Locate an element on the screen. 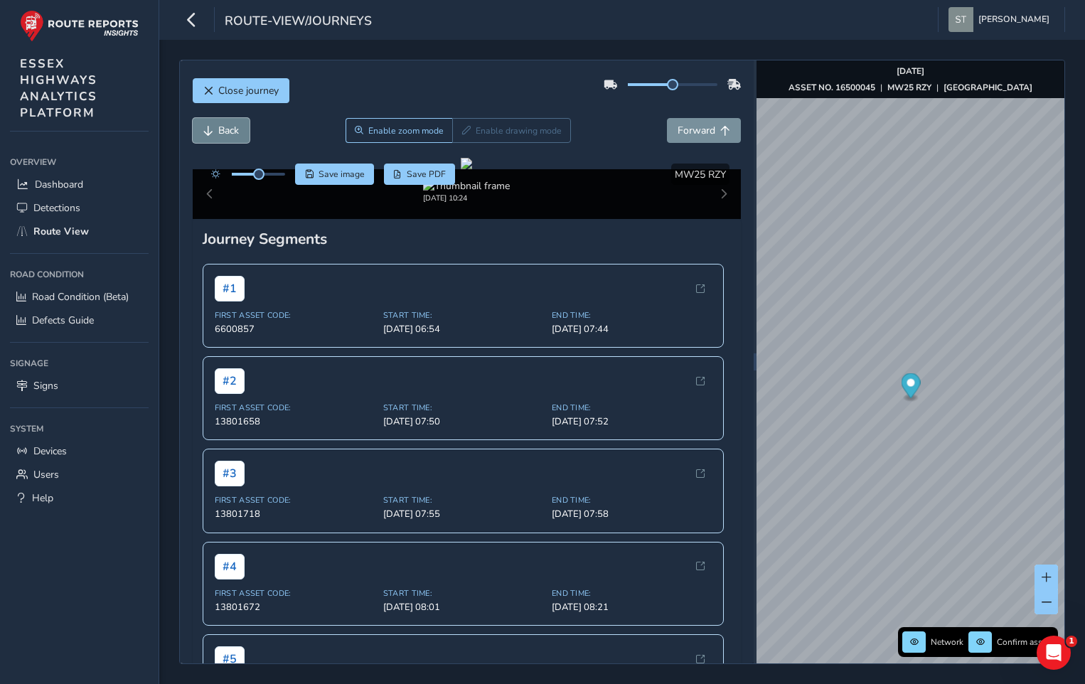  a: Signs is located at coordinates (79, 385).